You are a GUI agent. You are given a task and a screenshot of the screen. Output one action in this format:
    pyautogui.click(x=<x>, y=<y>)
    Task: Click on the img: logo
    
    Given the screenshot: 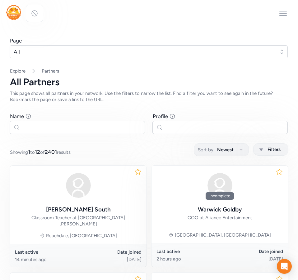 What is the action you would take?
    pyautogui.click(x=14, y=12)
    